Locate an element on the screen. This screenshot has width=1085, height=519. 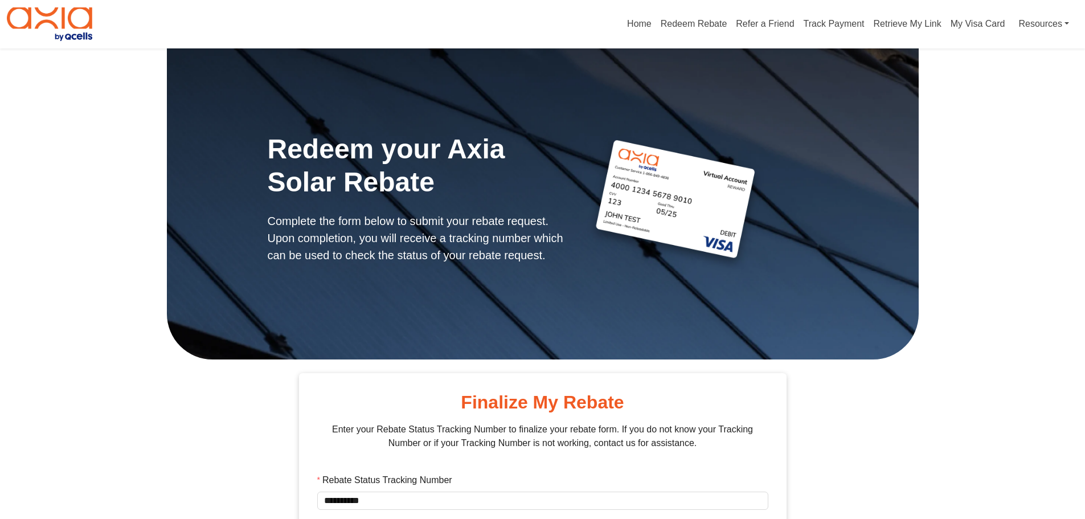
img: axia-prepaid-card.png is located at coordinates (676, 204).